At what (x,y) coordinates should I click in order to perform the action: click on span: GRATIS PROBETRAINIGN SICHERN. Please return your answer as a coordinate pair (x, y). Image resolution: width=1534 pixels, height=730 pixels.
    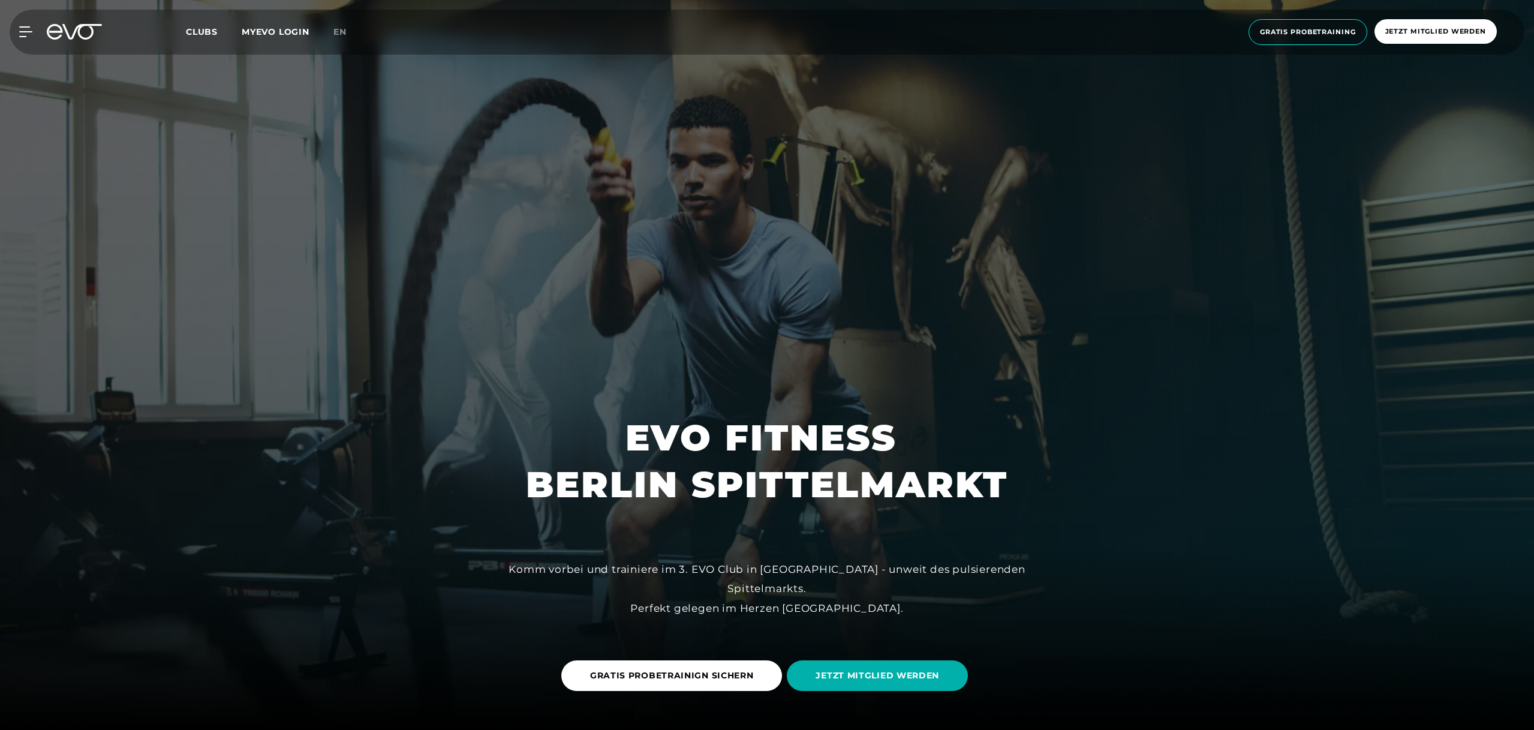
    Looking at the image, I should click on (671, 675).